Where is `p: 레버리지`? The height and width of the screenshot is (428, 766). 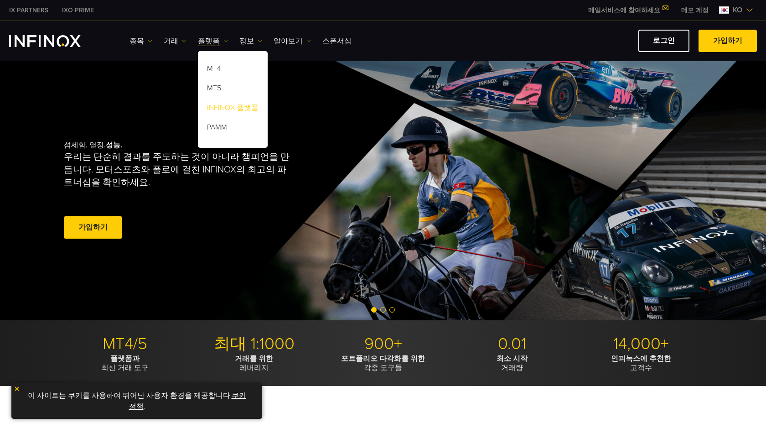
p: 레버리지 is located at coordinates (254, 363).